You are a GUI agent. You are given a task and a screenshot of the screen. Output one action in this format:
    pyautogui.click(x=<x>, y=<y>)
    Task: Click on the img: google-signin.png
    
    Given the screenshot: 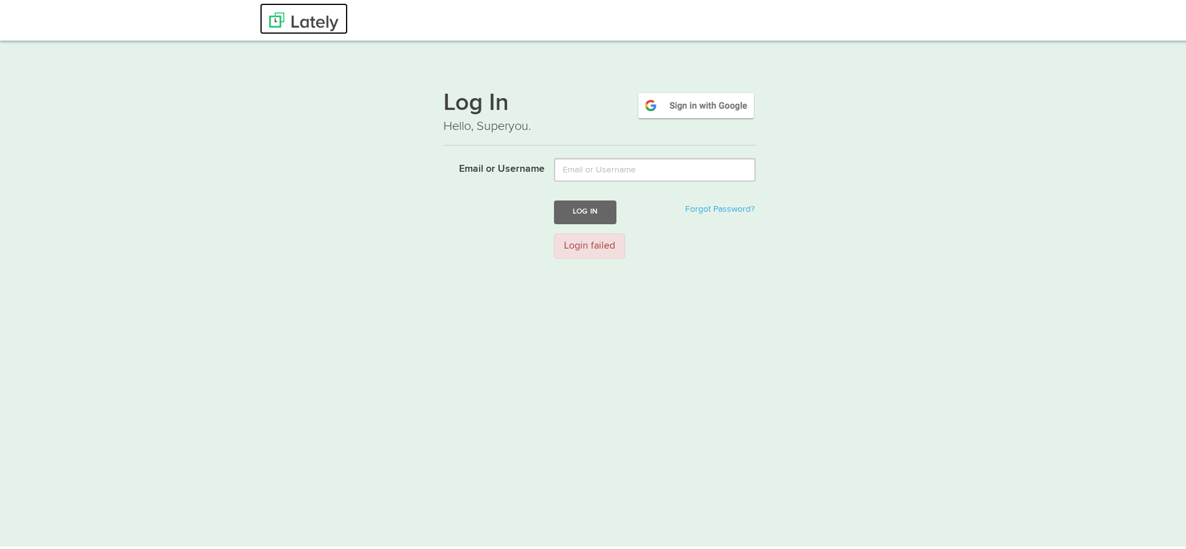 What is the action you would take?
    pyautogui.click(x=696, y=102)
    